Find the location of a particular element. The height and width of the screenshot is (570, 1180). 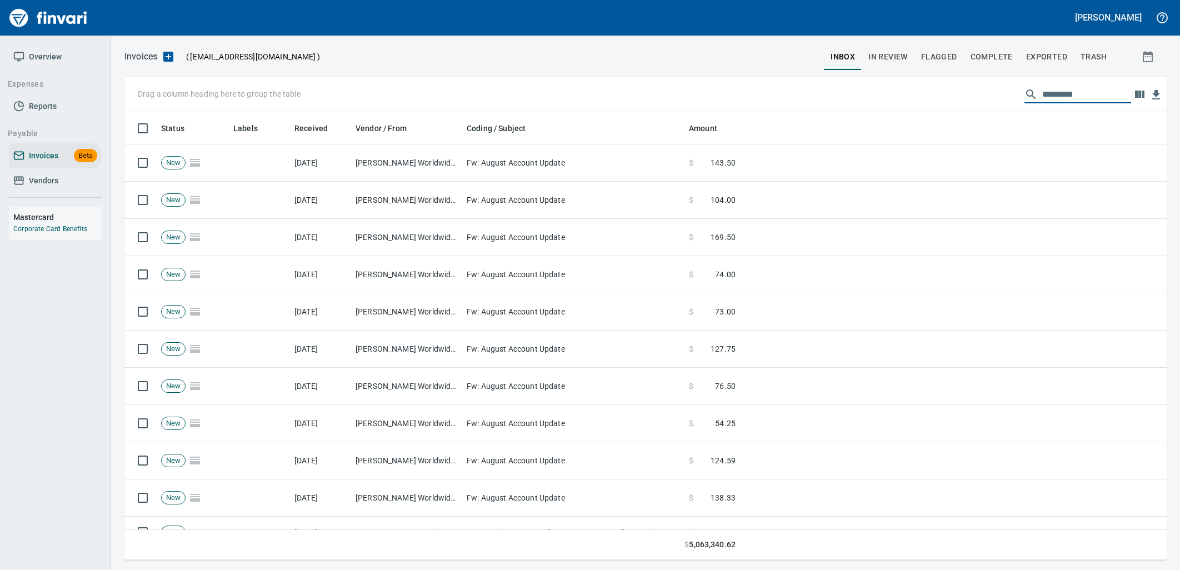

td: Spray-On Foam & Coatings, Inc. (1-24025) is located at coordinates (407, 532).